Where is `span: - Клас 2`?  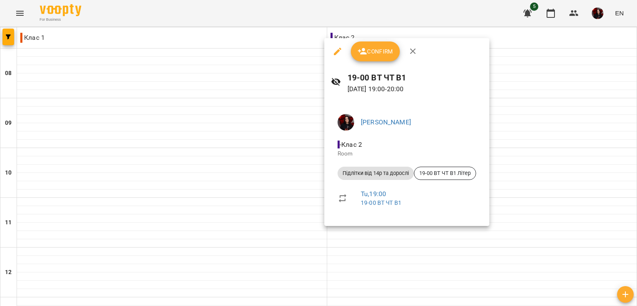
span: - Клас 2 is located at coordinates (351, 144).